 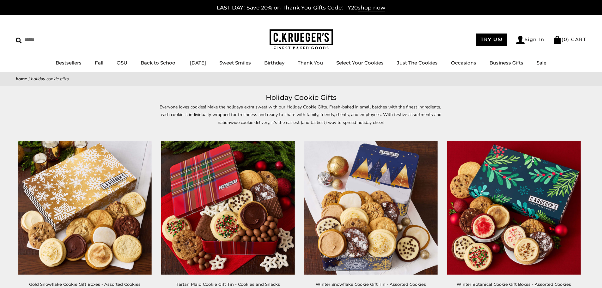 What do you see at coordinates (513, 207) in the screenshot?
I see `img: Winter Botanical Cookie Gift Boxes - Assorted Cookies` at bounding box center [513, 207].